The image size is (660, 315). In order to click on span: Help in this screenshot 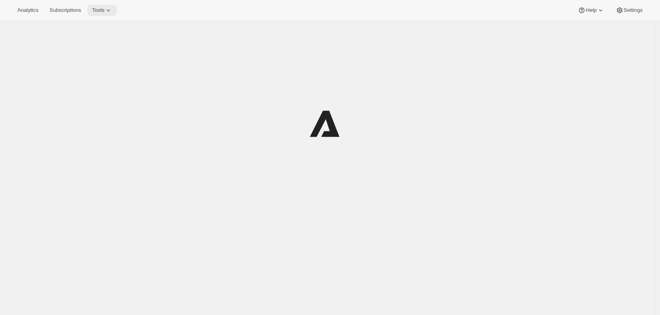, I will do `click(591, 10)`.